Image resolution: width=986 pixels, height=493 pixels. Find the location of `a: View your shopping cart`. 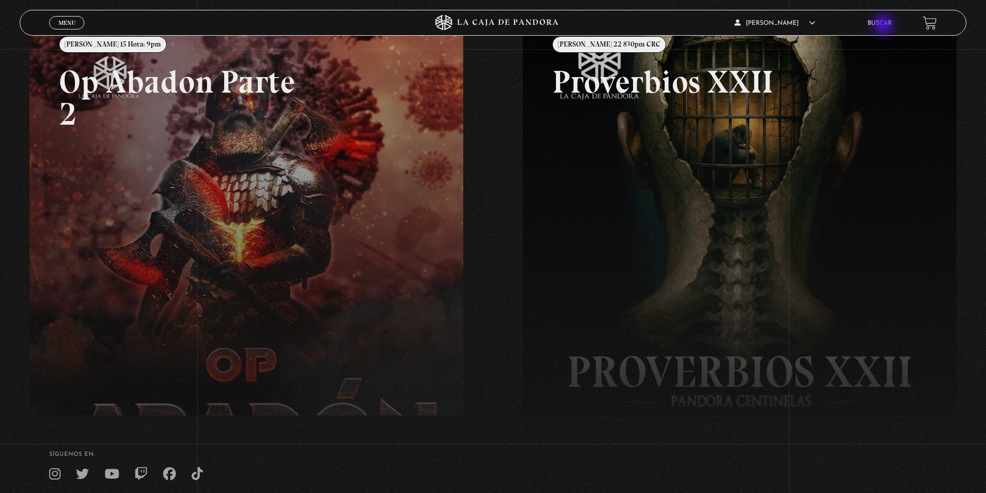

a: View your shopping cart is located at coordinates (929, 23).